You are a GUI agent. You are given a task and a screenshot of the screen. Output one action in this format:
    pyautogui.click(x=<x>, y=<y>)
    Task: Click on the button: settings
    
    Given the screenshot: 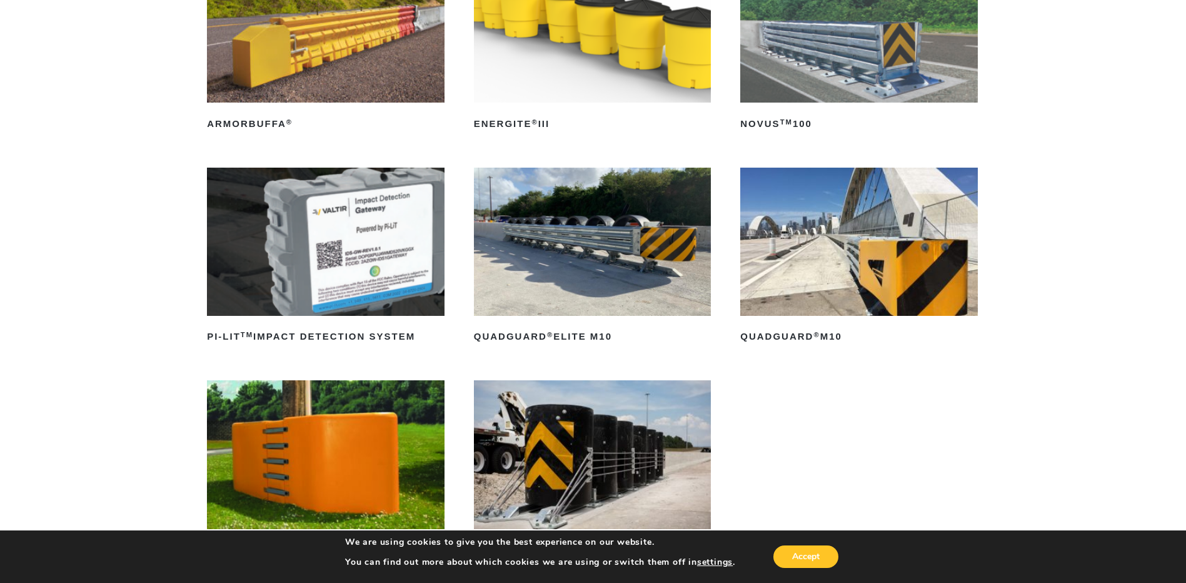 What is the action you would take?
    pyautogui.click(x=714, y=562)
    